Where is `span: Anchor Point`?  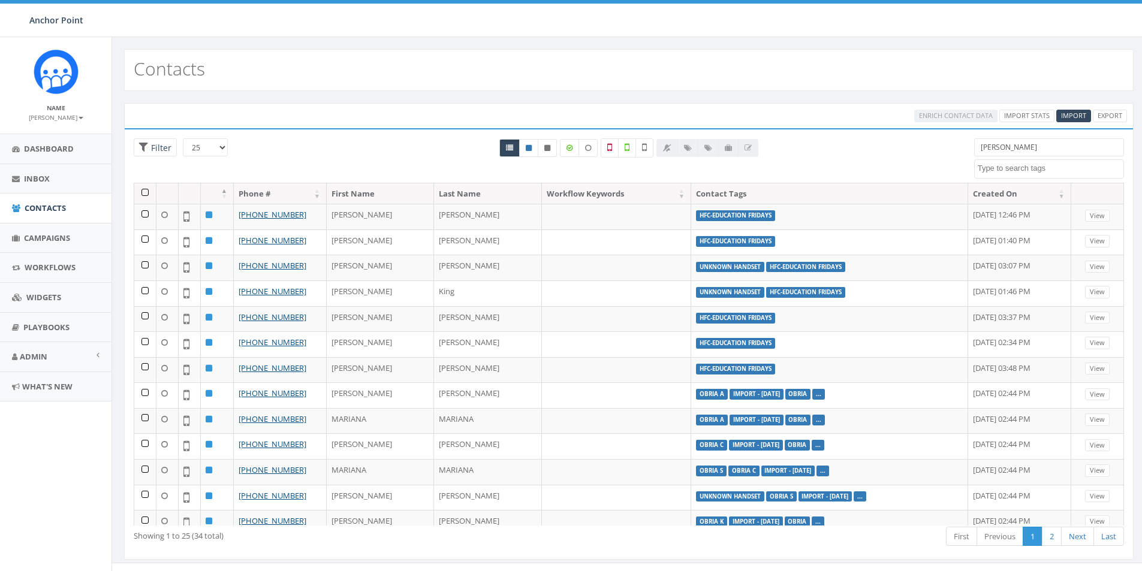
span: Anchor Point is located at coordinates (56, 20).